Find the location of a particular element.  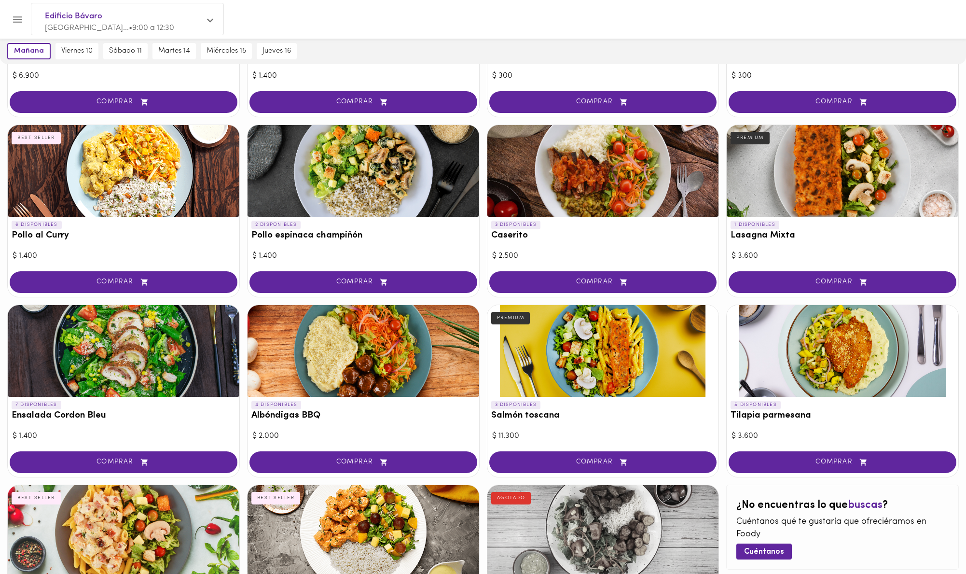

p: 5 DISPONIBLES is located at coordinates (756, 405).